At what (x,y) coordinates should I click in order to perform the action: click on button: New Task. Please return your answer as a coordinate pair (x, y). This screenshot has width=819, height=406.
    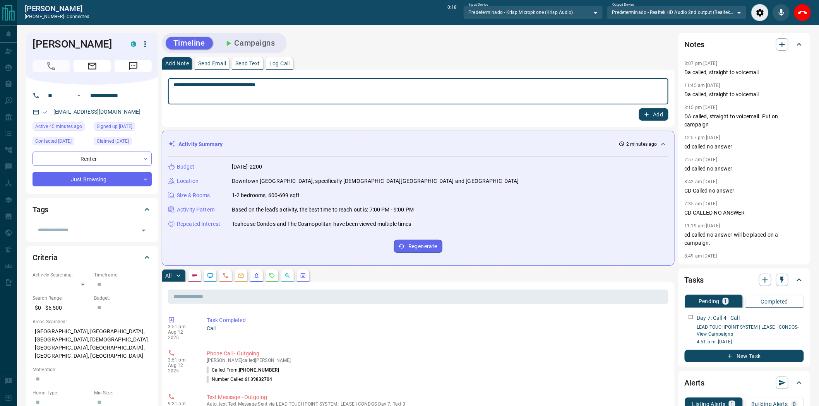
    Looking at the image, I should click on (744, 356).